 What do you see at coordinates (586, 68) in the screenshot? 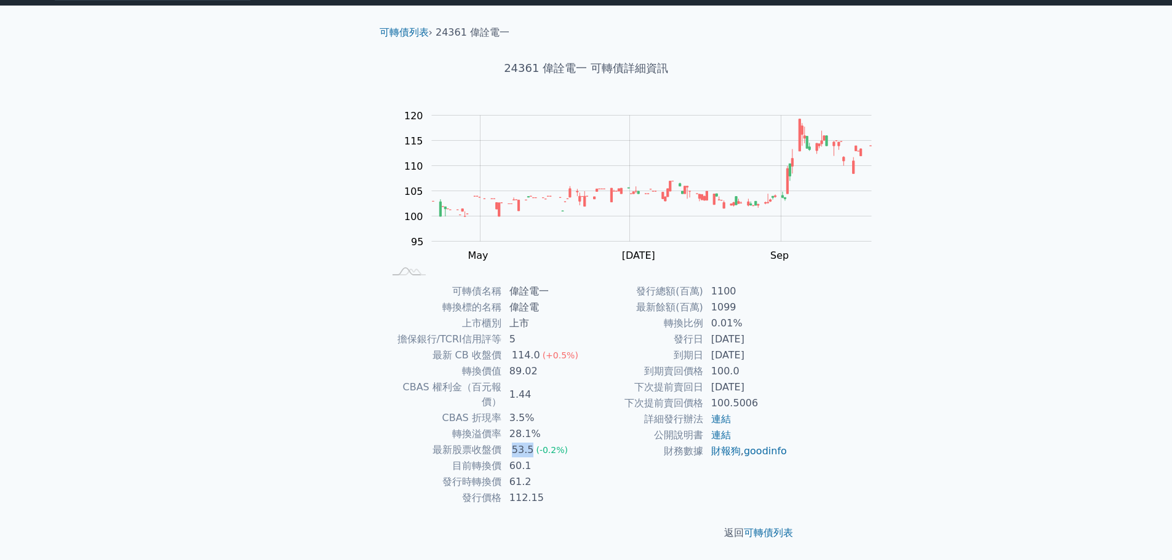
I see `h1: 24361 偉詮電一 可轉債詳細資訊` at bounding box center [586, 68].